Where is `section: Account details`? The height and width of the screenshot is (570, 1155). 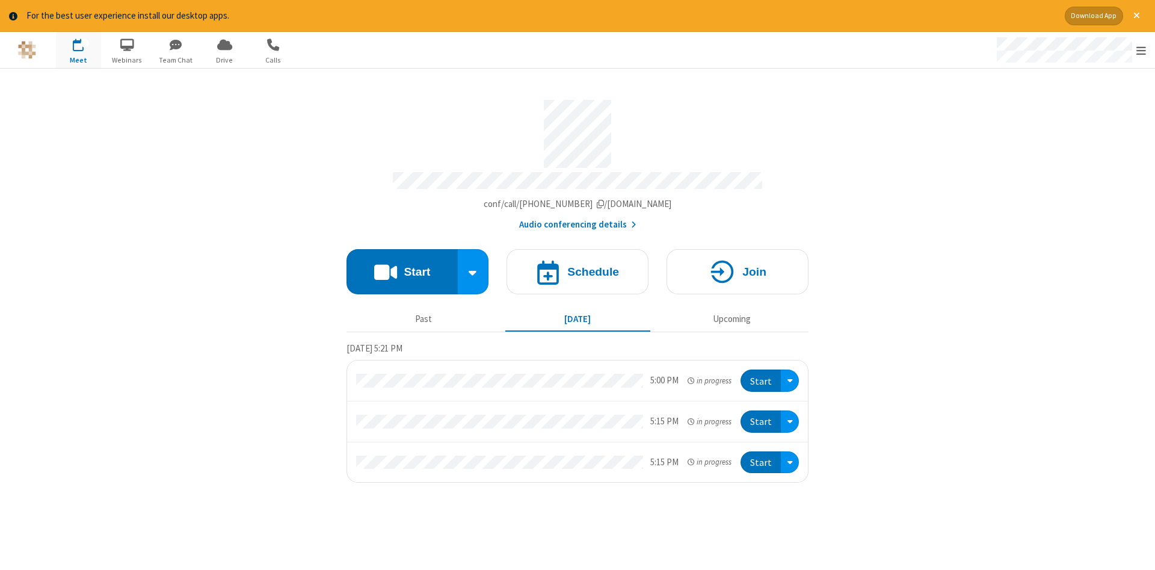
section: Account details is located at coordinates (578, 161).